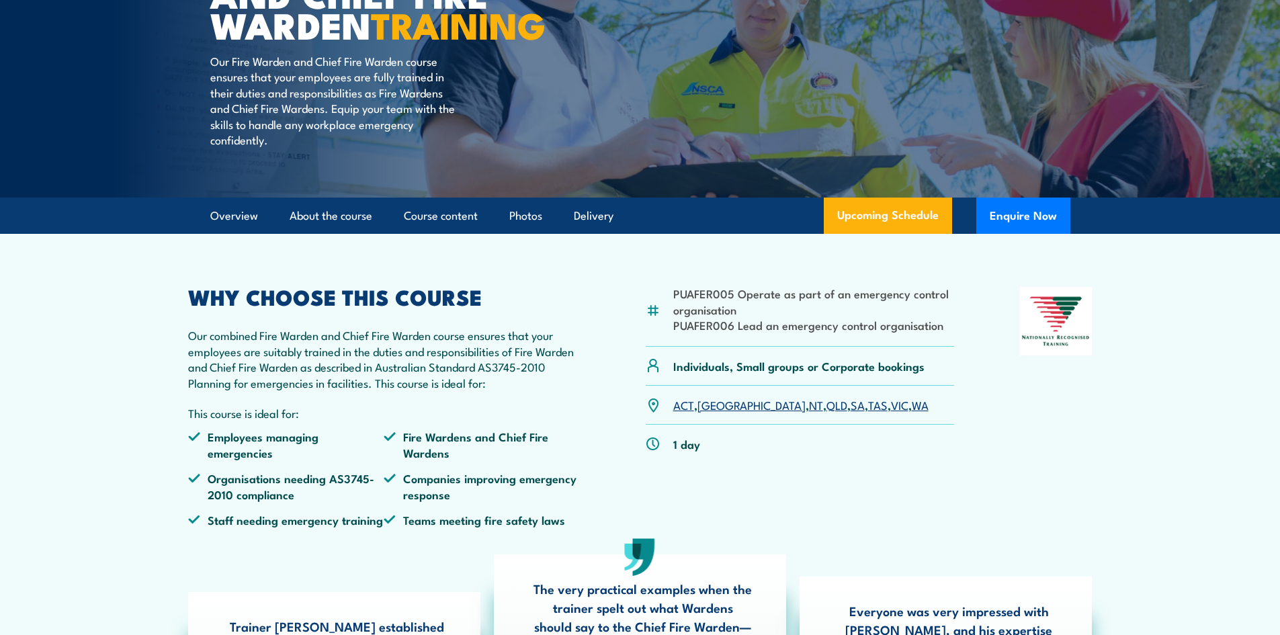 This screenshot has width=1280, height=635. I want to click on button: Enquire Now, so click(1024, 216).